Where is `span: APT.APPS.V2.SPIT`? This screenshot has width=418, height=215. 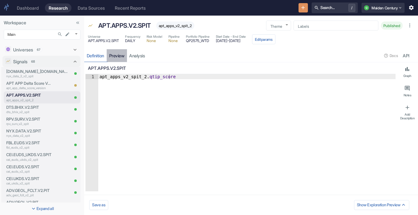 span: APT.APPS.V2.SPIT is located at coordinates (103, 41).